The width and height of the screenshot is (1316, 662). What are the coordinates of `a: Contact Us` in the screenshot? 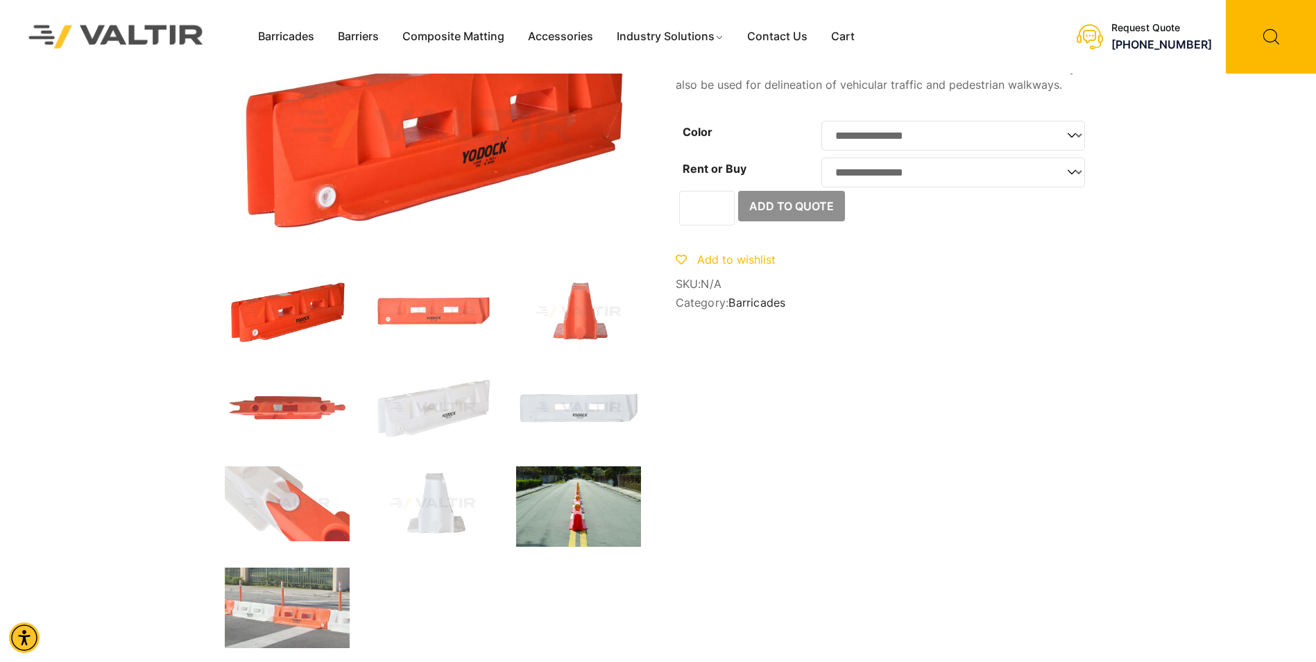 It's located at (777, 37).